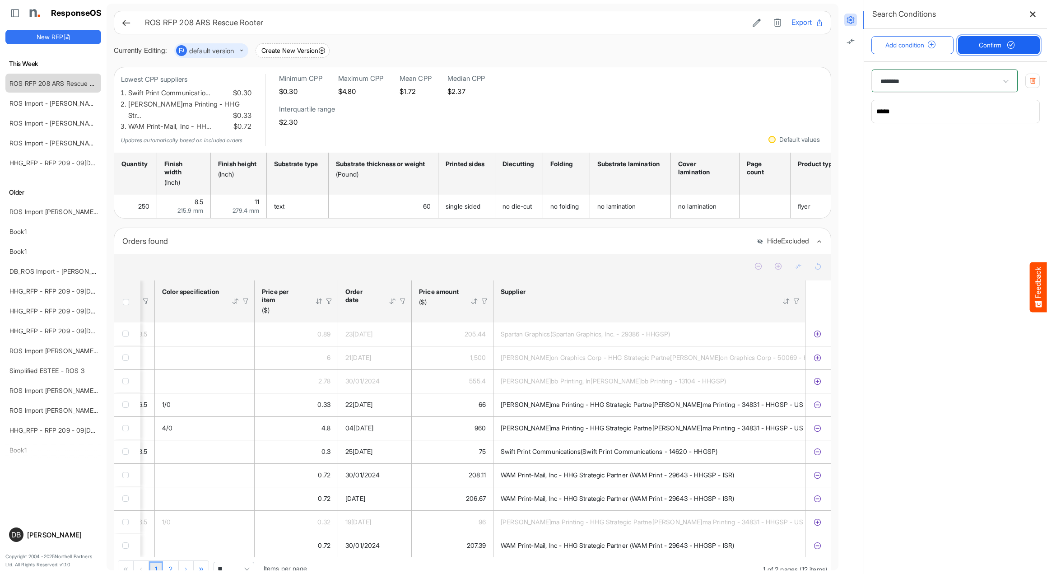 The image size is (1047, 574). I want to click on div: Currently Editing:, so click(140, 51).